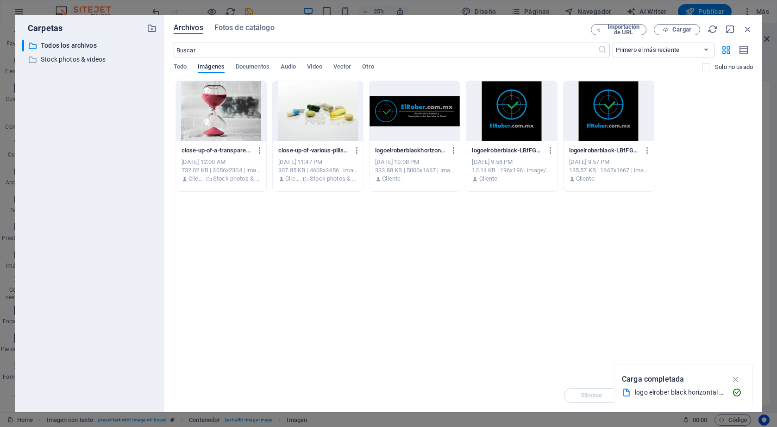 Image resolution: width=777 pixels, height=427 pixels. What do you see at coordinates (410, 151) in the screenshot?
I see `p: logoelroberblackhorizontal-eHW-vFrIbUgocbF2cD0hLg.png` at bounding box center [410, 151].